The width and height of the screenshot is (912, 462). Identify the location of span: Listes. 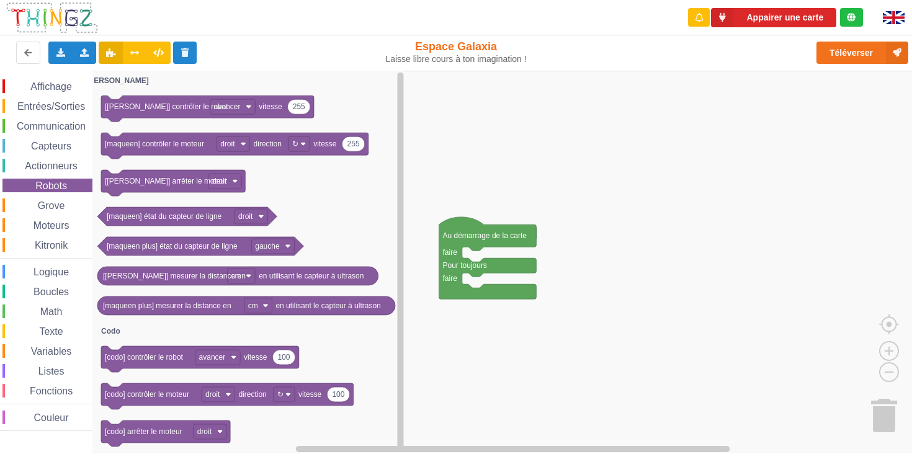
(51, 371).